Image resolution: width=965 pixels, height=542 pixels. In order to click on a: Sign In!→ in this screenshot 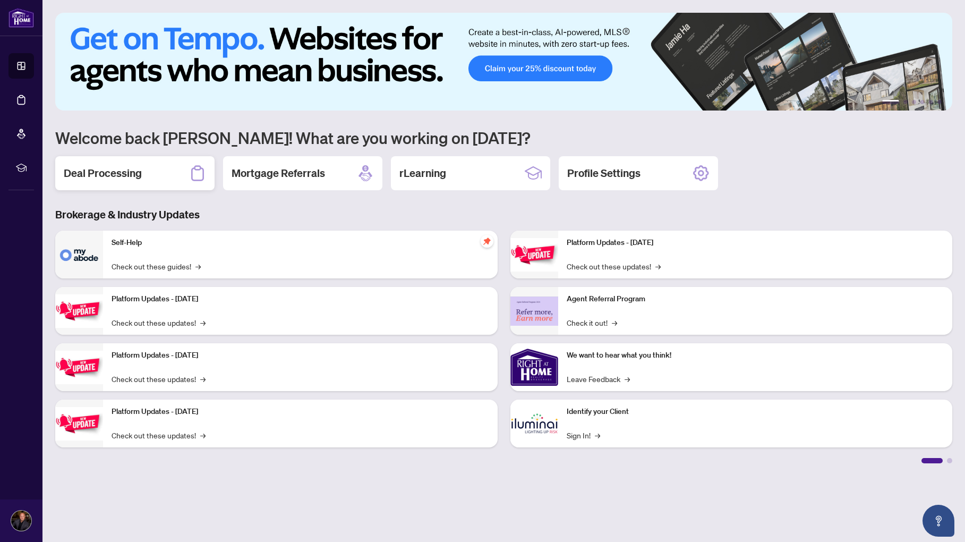, I will do `click(583, 435)`.